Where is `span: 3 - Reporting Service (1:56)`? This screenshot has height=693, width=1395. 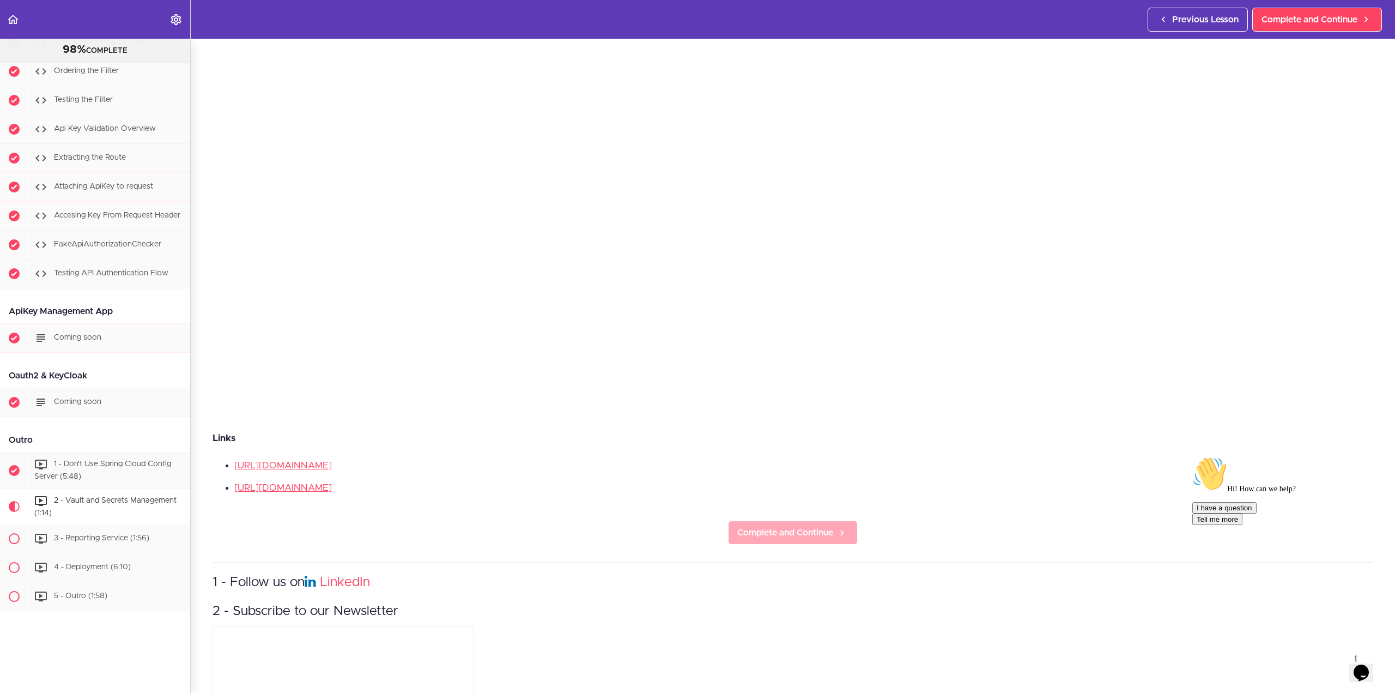
span: 3 - Reporting Service (1:56) is located at coordinates (101, 538).